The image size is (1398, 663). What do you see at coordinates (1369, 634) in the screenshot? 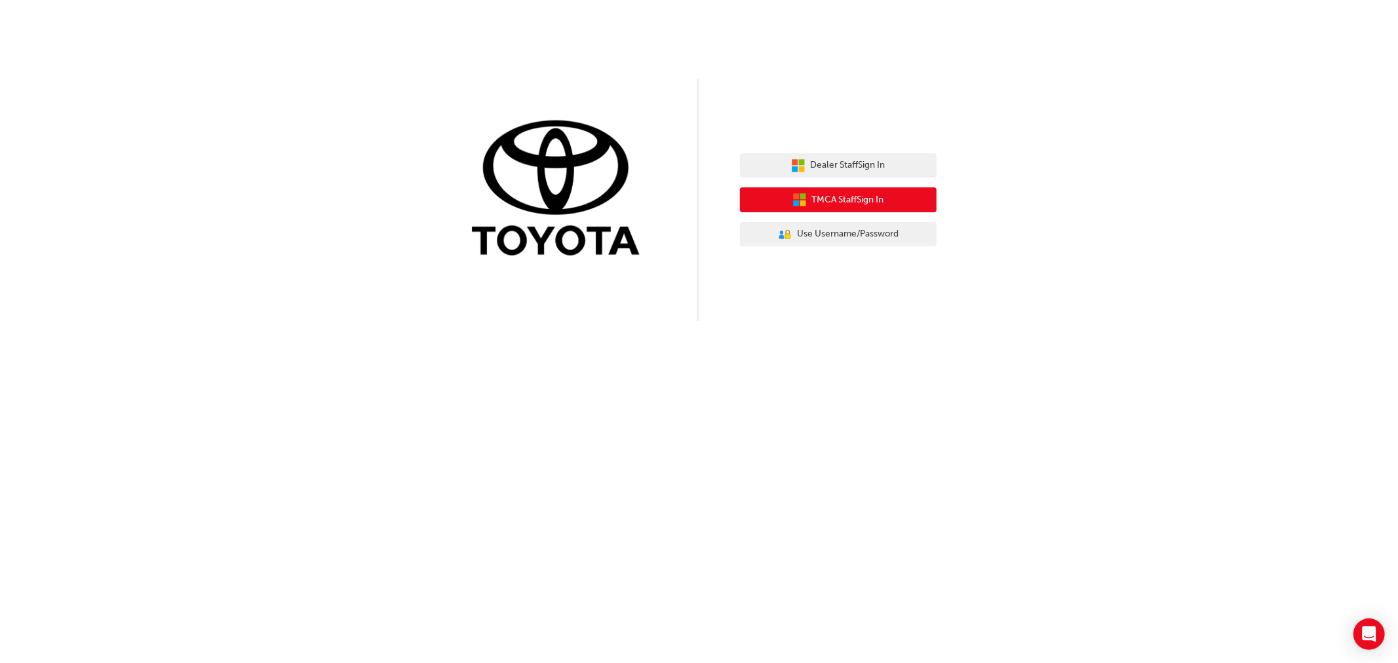
I see `div: Open Intercom Messenger` at bounding box center [1369, 634].